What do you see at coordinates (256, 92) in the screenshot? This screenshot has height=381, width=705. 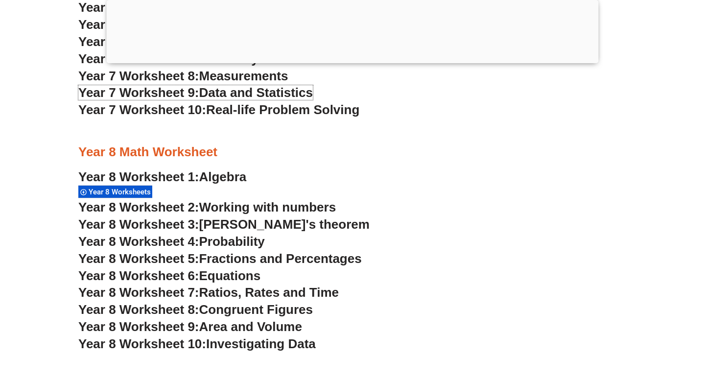 I see `span: Data and Statistics` at bounding box center [256, 92].